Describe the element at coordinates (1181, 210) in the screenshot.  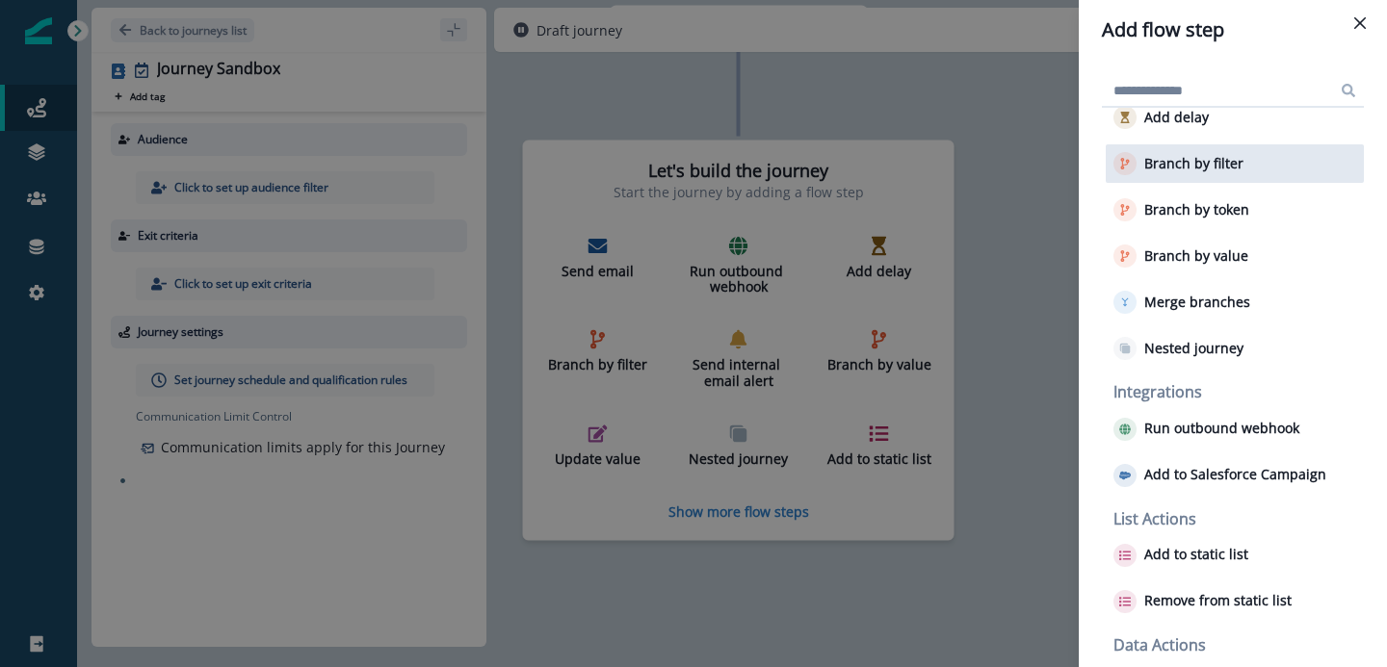
I see `button: Branch by token` at that location.